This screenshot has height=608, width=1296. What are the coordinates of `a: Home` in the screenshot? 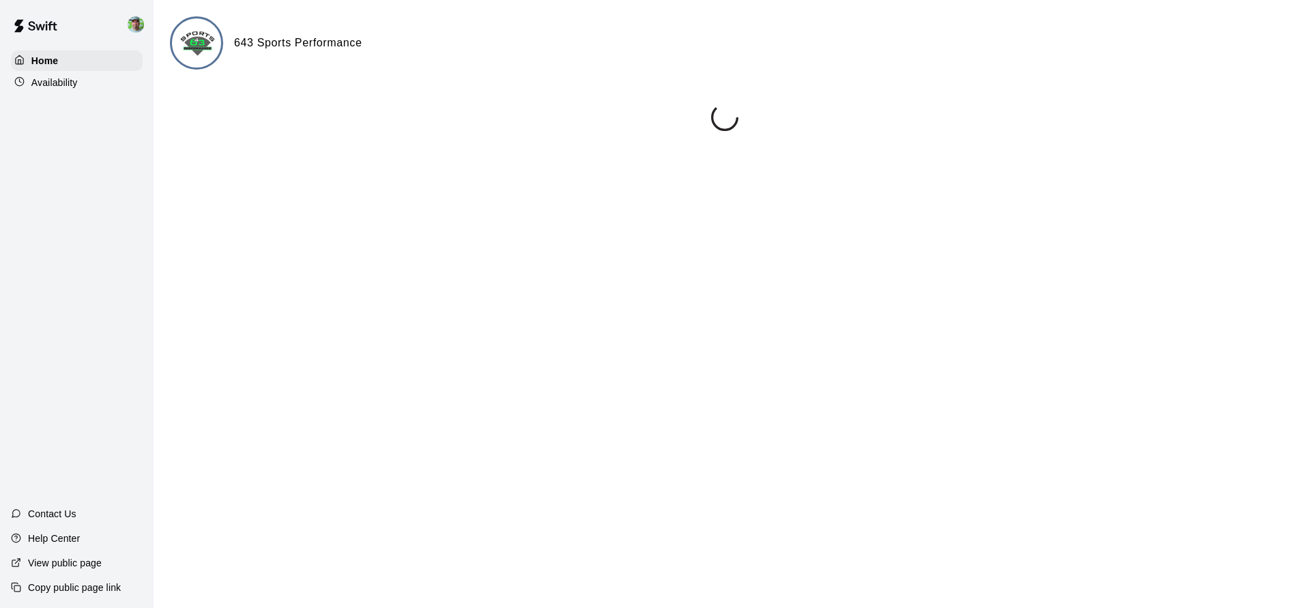 It's located at (76, 61).